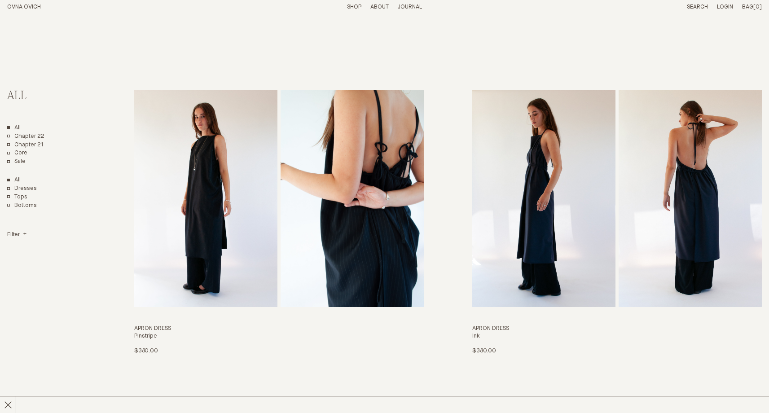  What do you see at coordinates (51, 96) in the screenshot?
I see `h2: All` at bounding box center [51, 96].